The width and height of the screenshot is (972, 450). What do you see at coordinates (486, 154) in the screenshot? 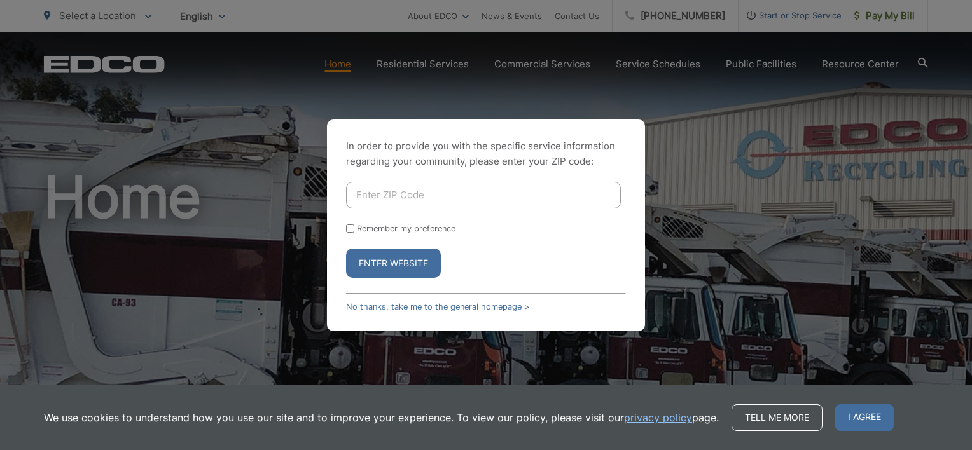
I see `p: In order to provide you with the specific service information regarding your community, please en...` at bounding box center [486, 154].